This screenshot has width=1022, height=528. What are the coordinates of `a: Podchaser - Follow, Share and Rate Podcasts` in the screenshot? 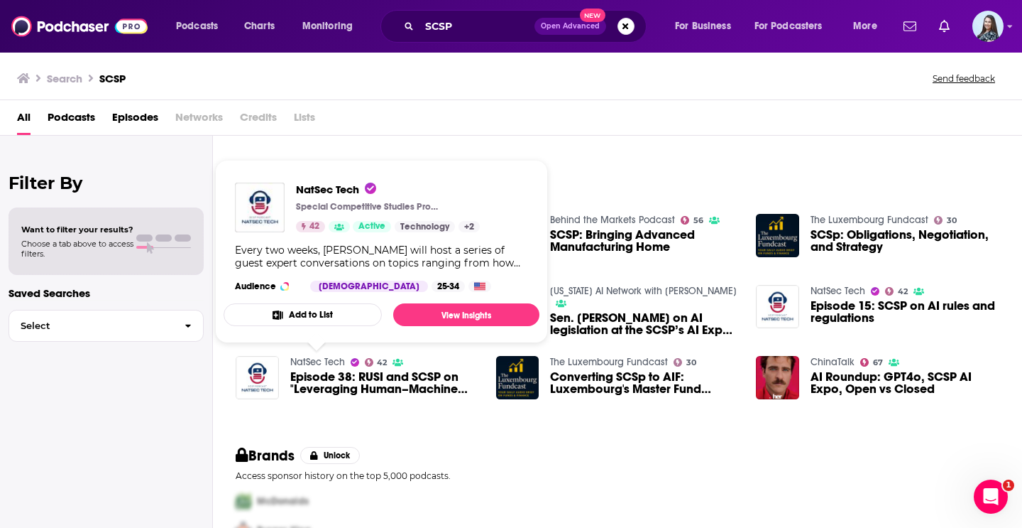 It's located at (80, 26).